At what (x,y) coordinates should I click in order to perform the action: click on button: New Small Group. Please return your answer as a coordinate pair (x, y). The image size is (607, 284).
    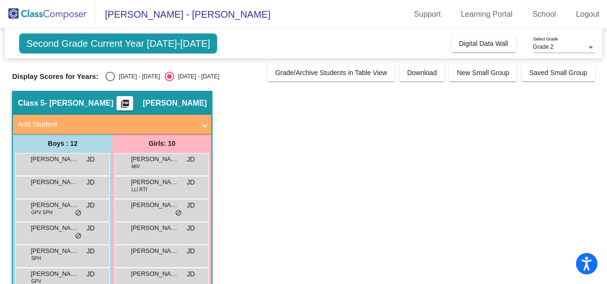
    Looking at the image, I should click on (483, 73).